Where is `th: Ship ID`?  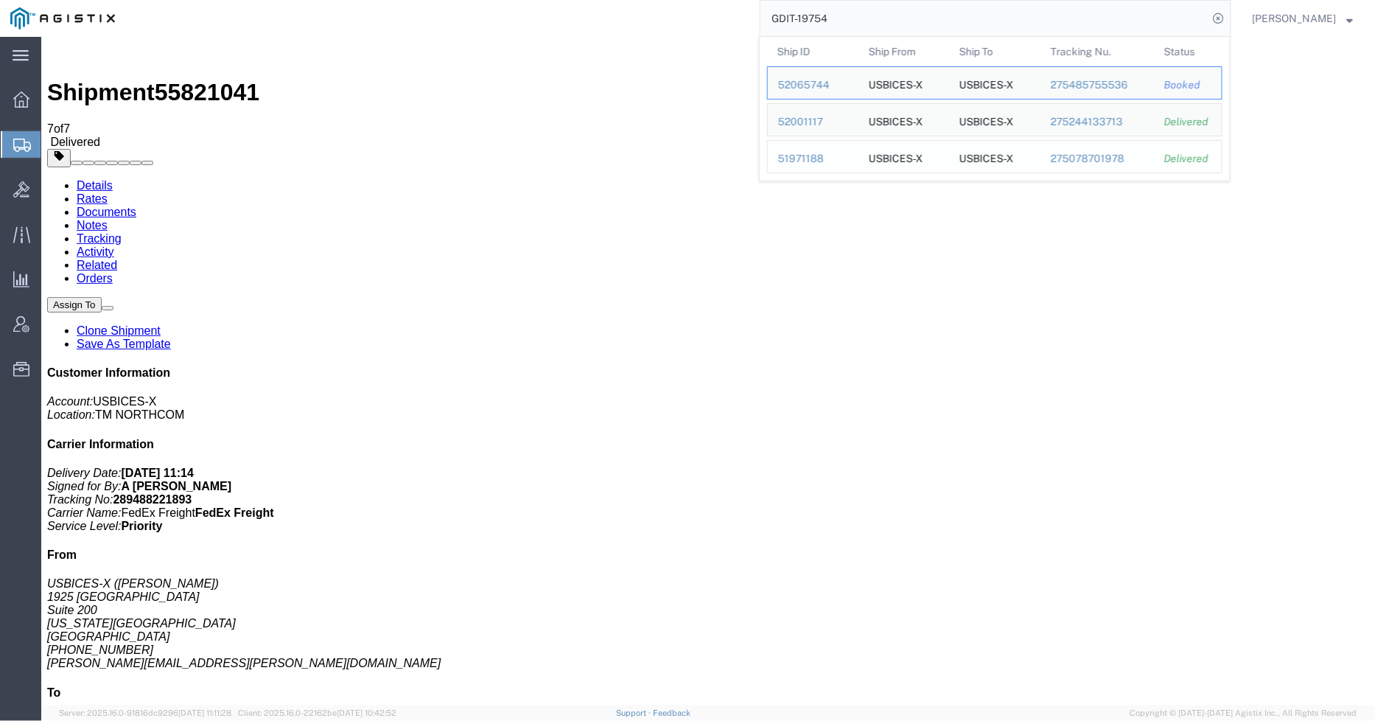
th: Ship ID is located at coordinates (813, 52).